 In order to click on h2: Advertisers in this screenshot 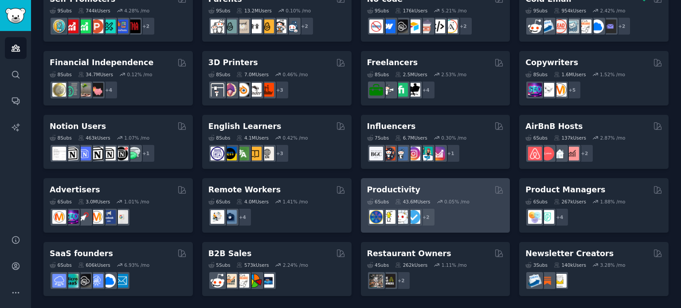, I will do `click(75, 190)`.